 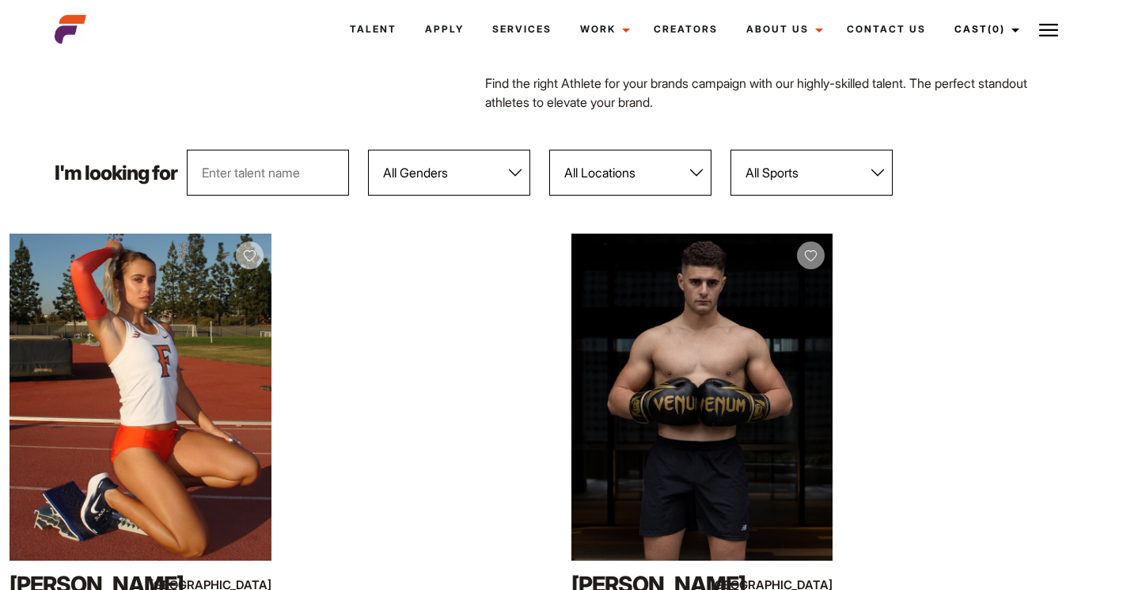 I want to click on a: Cast(0), so click(x=984, y=29).